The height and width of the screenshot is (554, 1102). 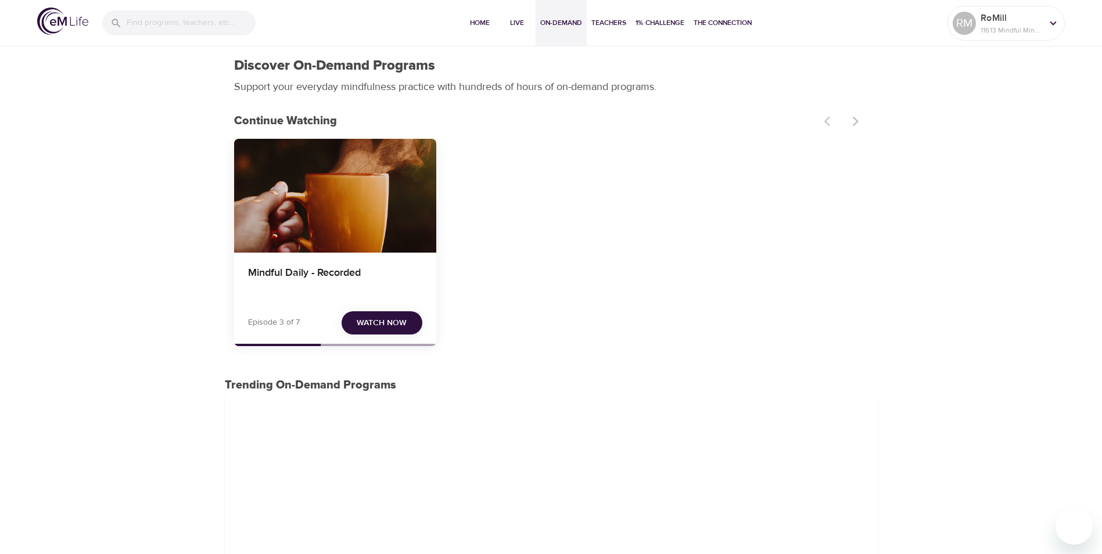 I want to click on input: Find programs, teachers, etc..., so click(x=191, y=23).